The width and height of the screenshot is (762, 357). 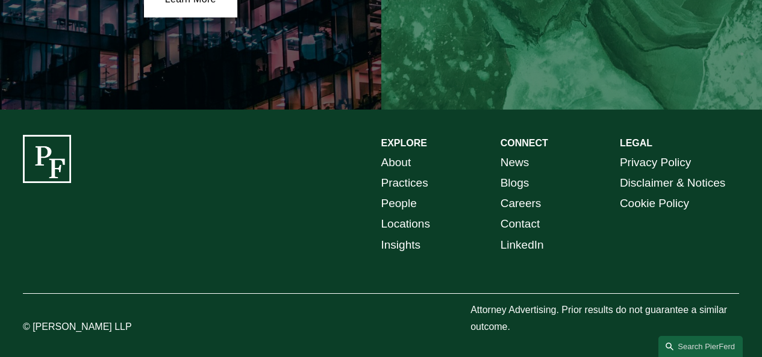 I want to click on a: Cookie Policy, so click(x=654, y=204).